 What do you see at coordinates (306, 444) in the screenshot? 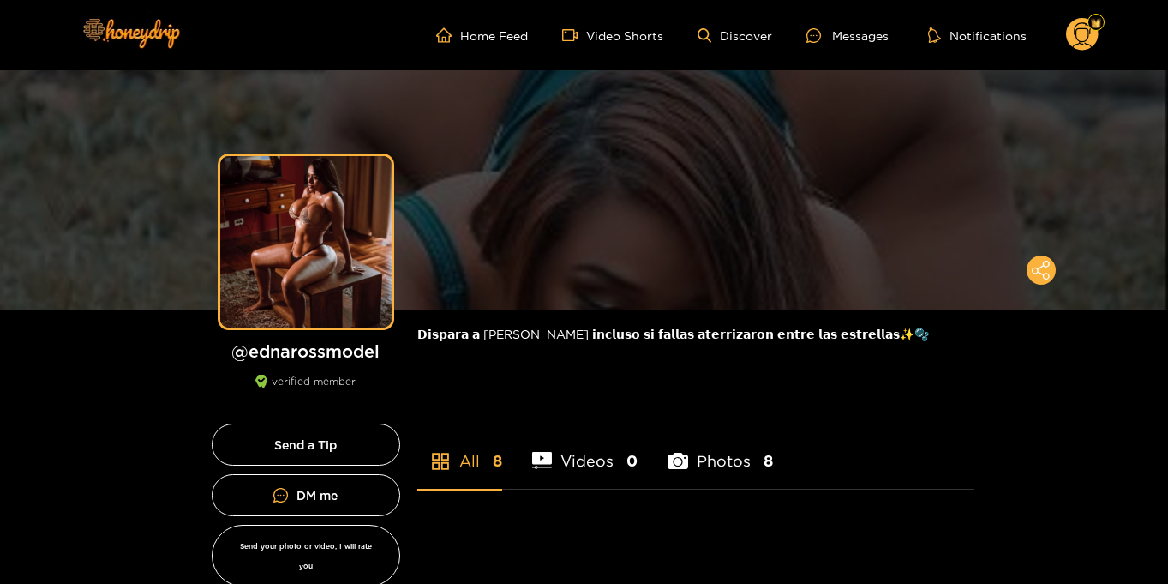
I see `button: Send a Tip` at bounding box center [306, 444].